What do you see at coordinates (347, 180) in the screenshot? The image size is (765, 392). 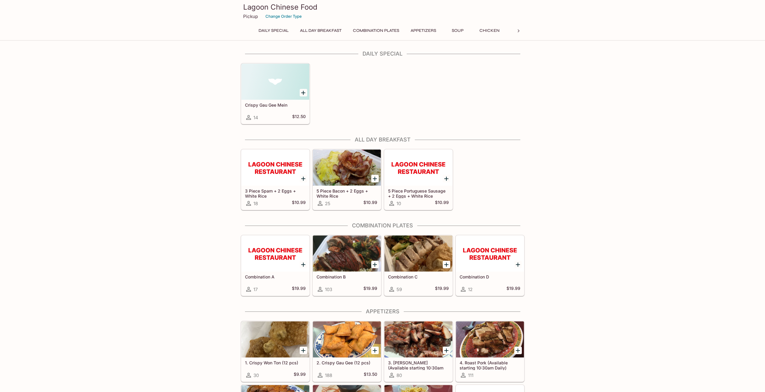 I see `a: 5 Piece Bacon + 2 Eggs + White Rice25$10.99` at bounding box center [347, 180].